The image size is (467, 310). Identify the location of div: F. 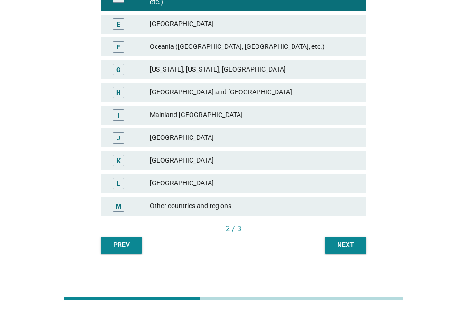
(118, 46).